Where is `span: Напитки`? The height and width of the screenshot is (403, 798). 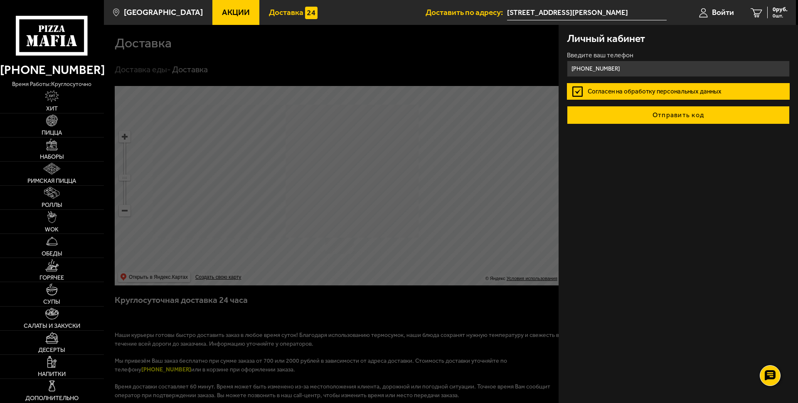 span: Напитки is located at coordinates (52, 374).